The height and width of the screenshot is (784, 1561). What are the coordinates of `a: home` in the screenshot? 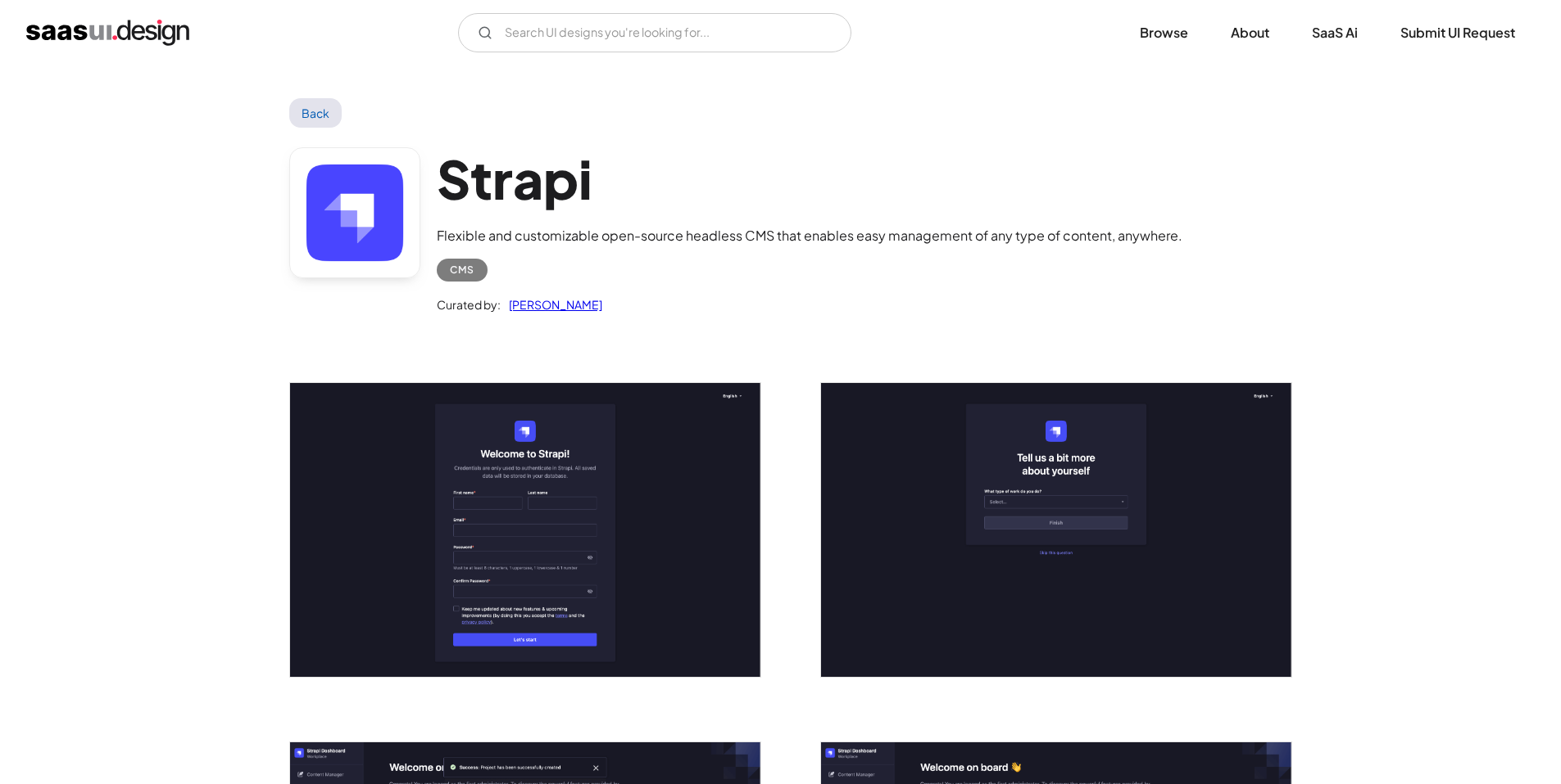 It's located at (108, 33).